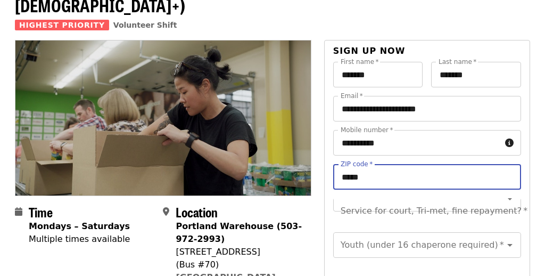  I want to click on span: Volunteer Shift, so click(145, 25).